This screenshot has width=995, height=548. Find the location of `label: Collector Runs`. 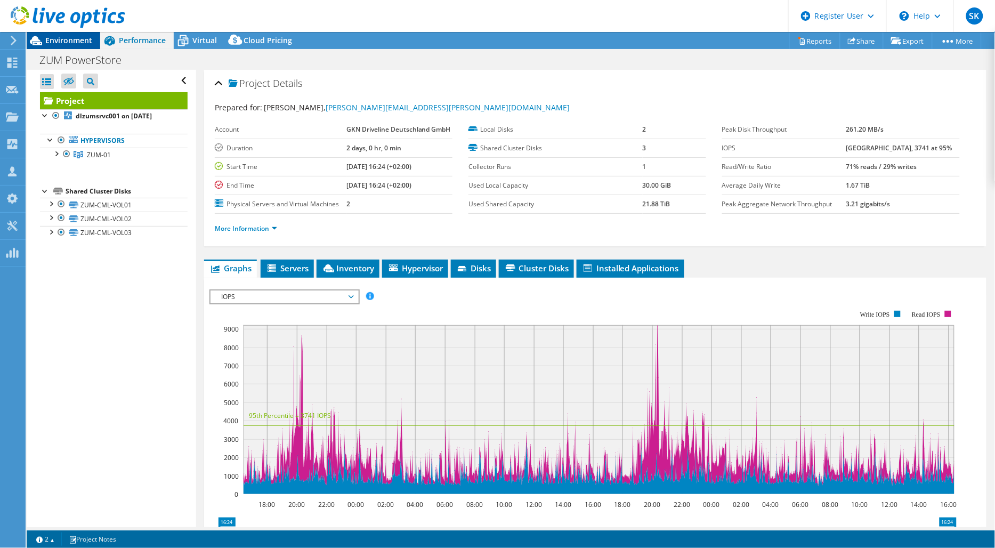

label: Collector Runs is located at coordinates (555, 167).